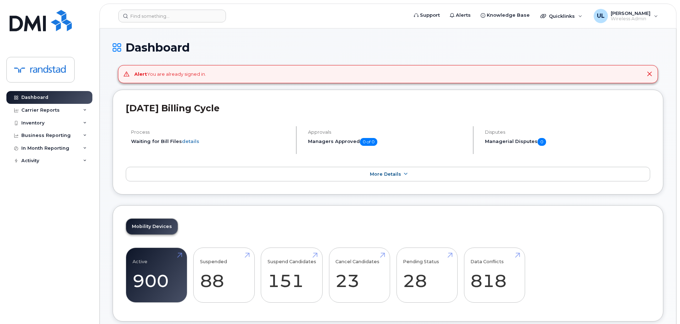 This screenshot has width=680, height=324. Describe the element at coordinates (141, 74) in the screenshot. I see `strong: Alert` at that location.